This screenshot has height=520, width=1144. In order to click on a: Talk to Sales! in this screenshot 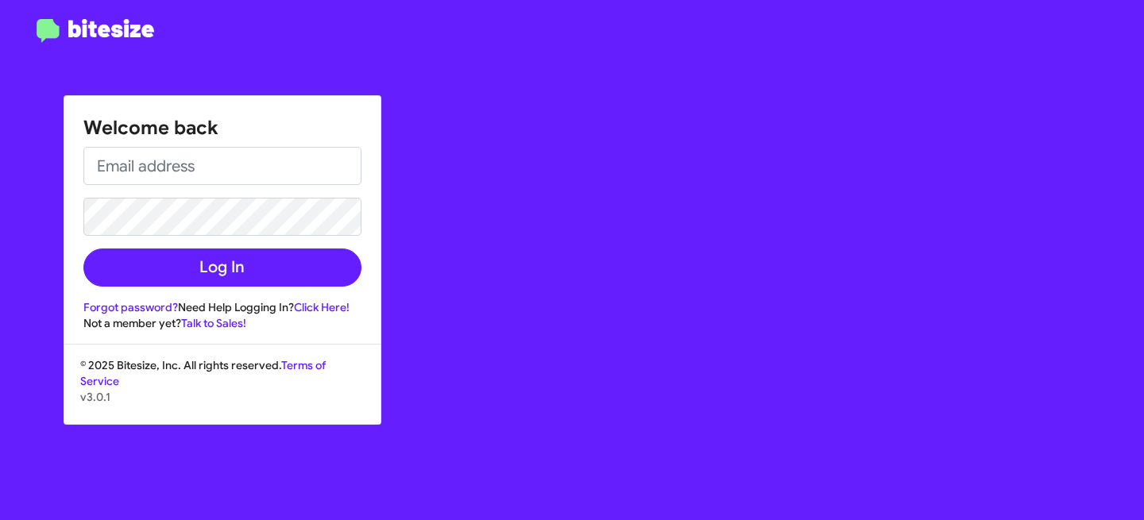, I will do `click(214, 323)`.